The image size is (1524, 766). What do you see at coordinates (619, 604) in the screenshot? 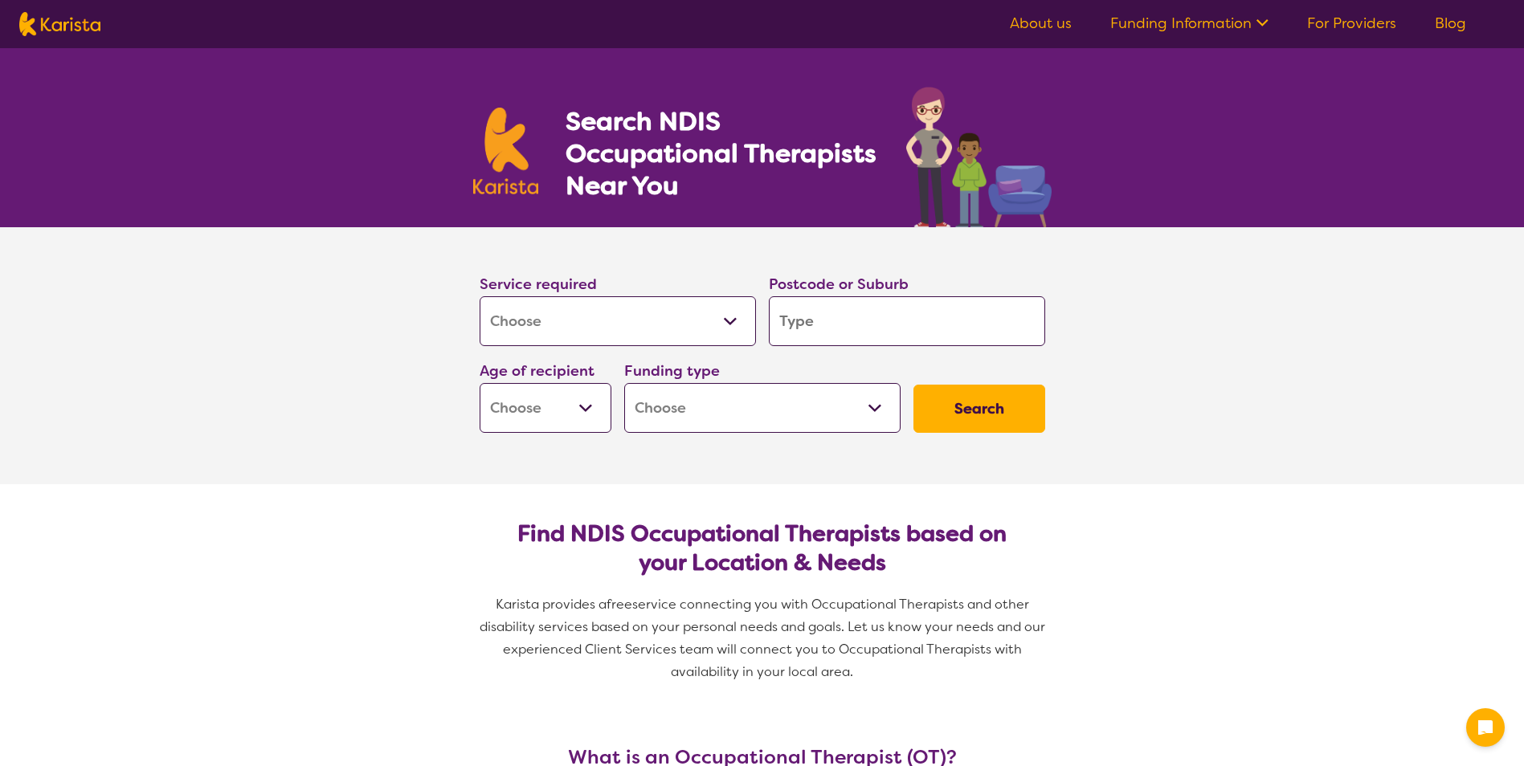
I see `span: free` at bounding box center [619, 604].